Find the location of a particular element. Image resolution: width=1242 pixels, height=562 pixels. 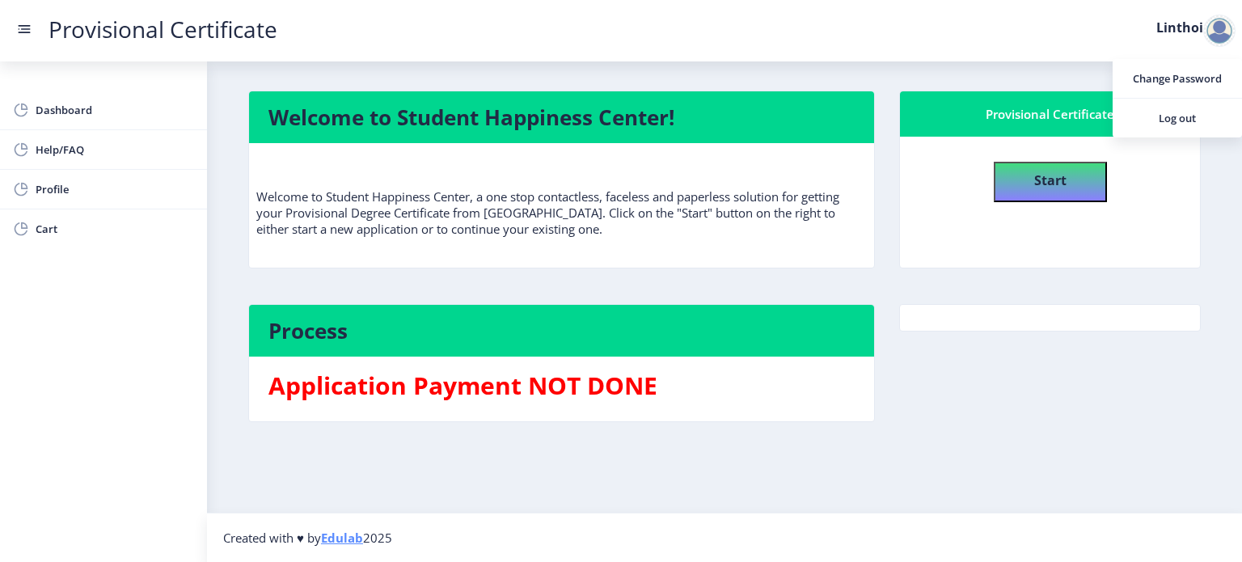

b: Start is located at coordinates (1050, 180).